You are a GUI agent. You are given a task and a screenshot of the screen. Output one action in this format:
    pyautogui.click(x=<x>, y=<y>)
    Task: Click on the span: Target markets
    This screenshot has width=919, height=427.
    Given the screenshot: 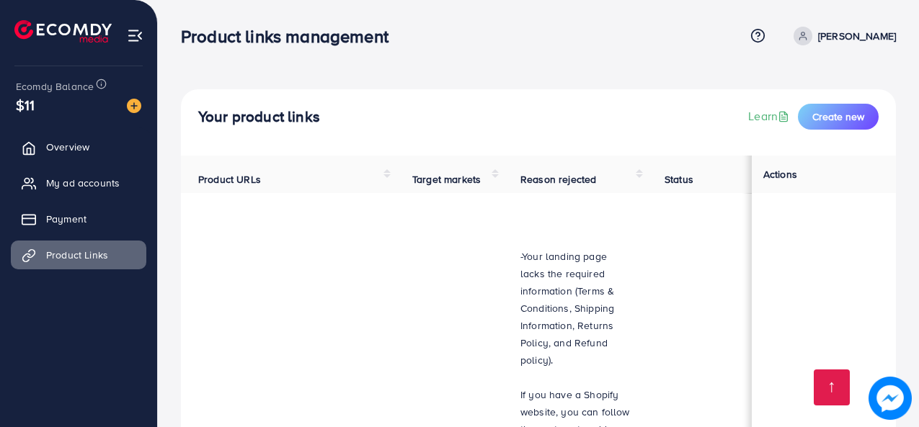 What is the action you would take?
    pyautogui.click(x=446, y=179)
    